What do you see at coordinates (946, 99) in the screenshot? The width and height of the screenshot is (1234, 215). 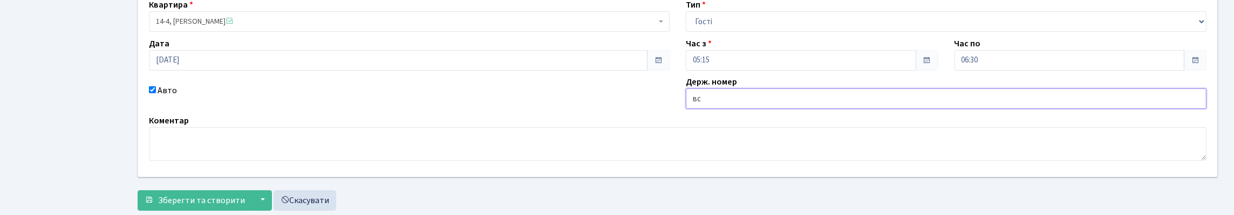 I see `input: АА1234АА` at bounding box center [946, 99].